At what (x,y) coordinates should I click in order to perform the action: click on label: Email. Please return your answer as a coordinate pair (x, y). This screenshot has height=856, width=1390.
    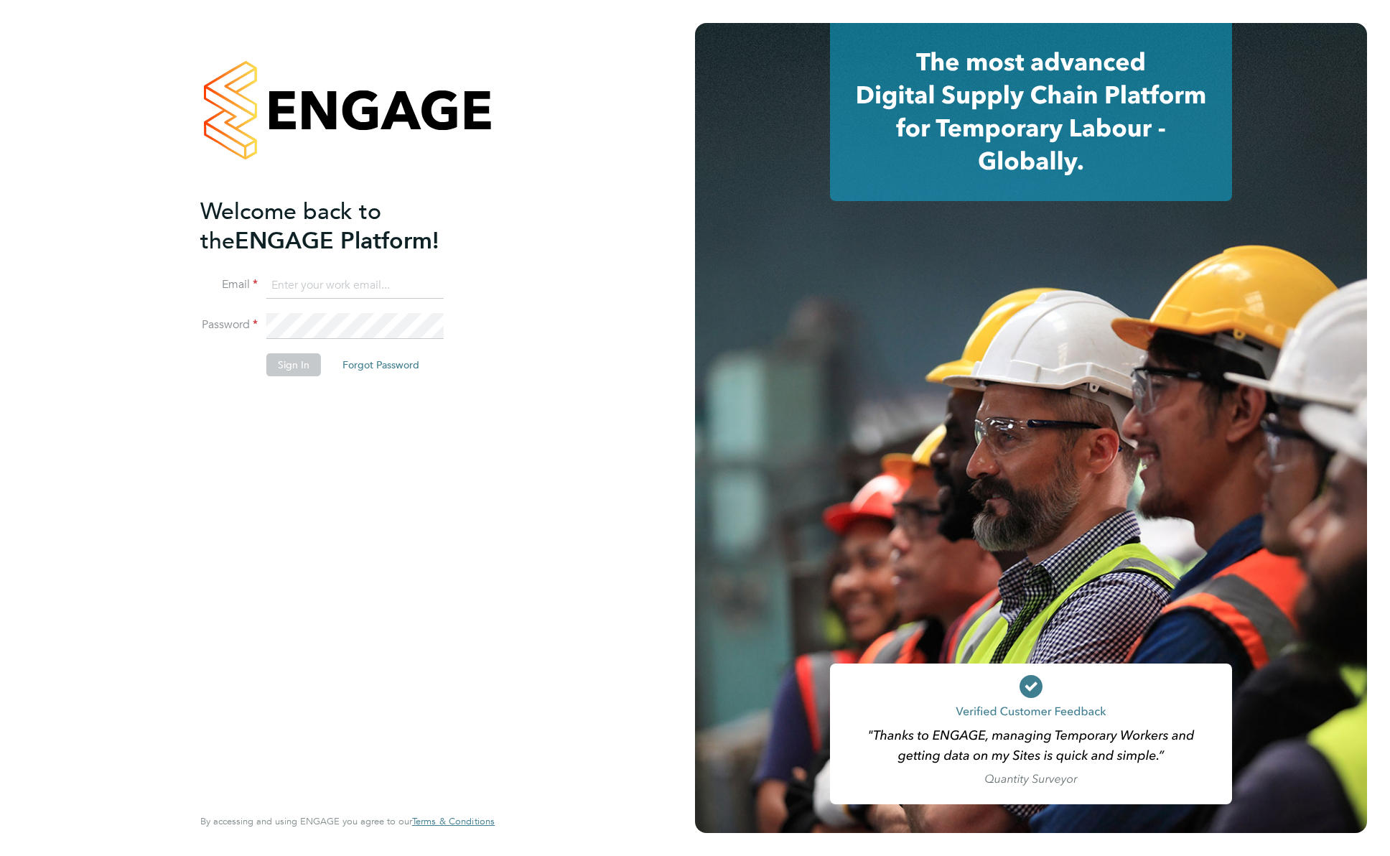
    Looking at the image, I should click on (229, 284).